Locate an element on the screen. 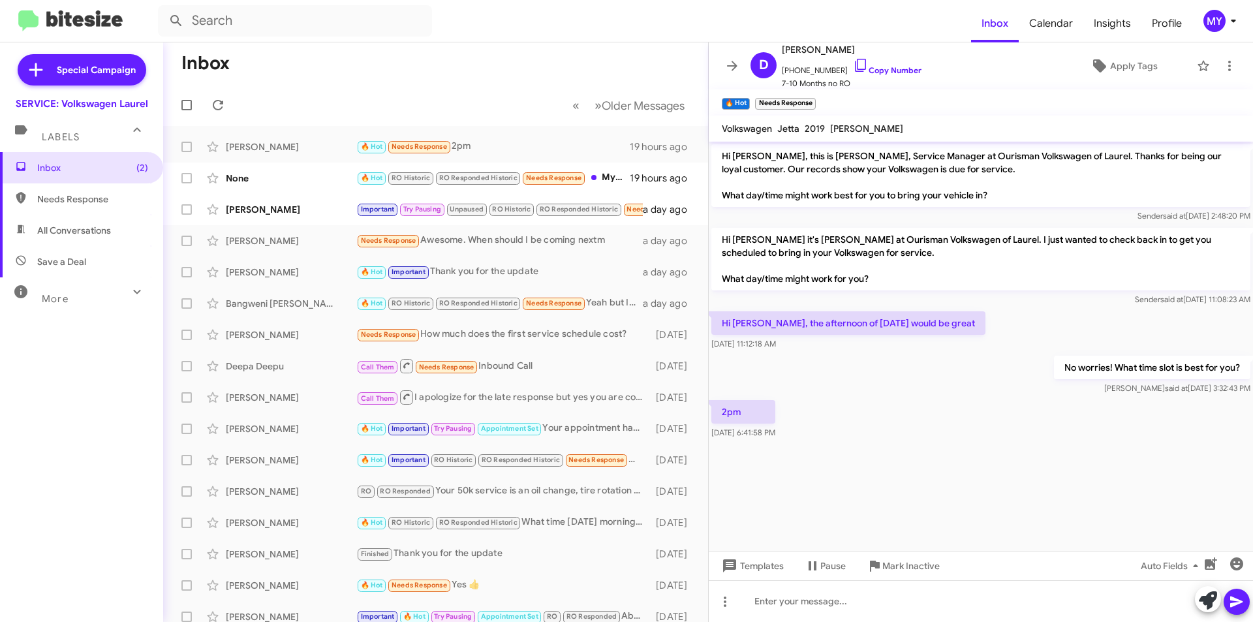  div: a day ago is located at coordinates (670, 241).